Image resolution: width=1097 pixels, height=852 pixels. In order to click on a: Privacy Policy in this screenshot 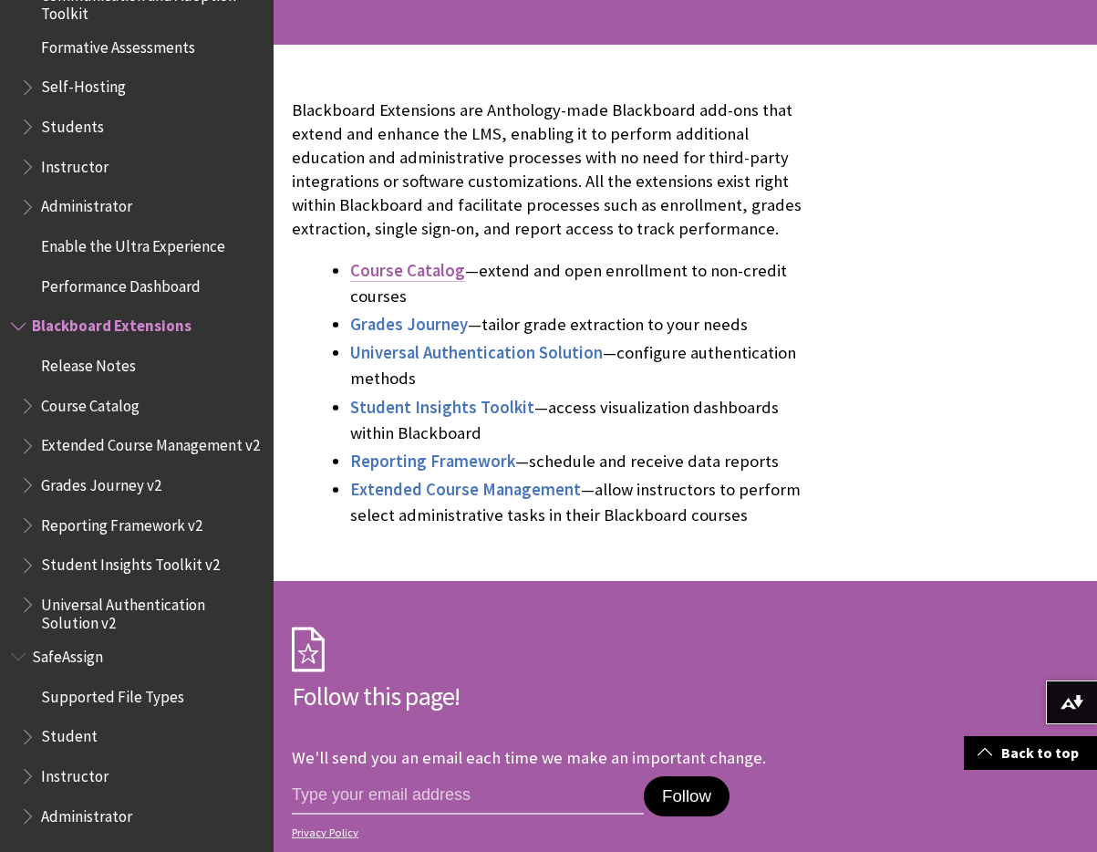, I will do `click(563, 832)`.